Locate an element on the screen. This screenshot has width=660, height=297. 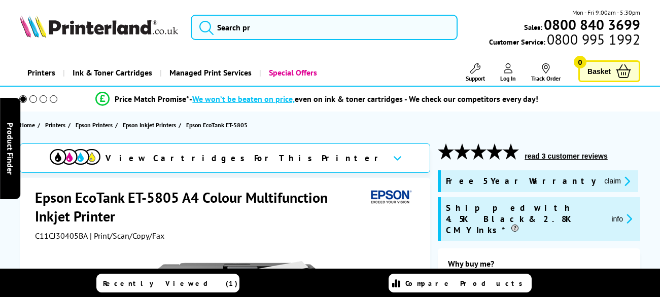
div: Why buy me? is located at coordinates (539, 266).